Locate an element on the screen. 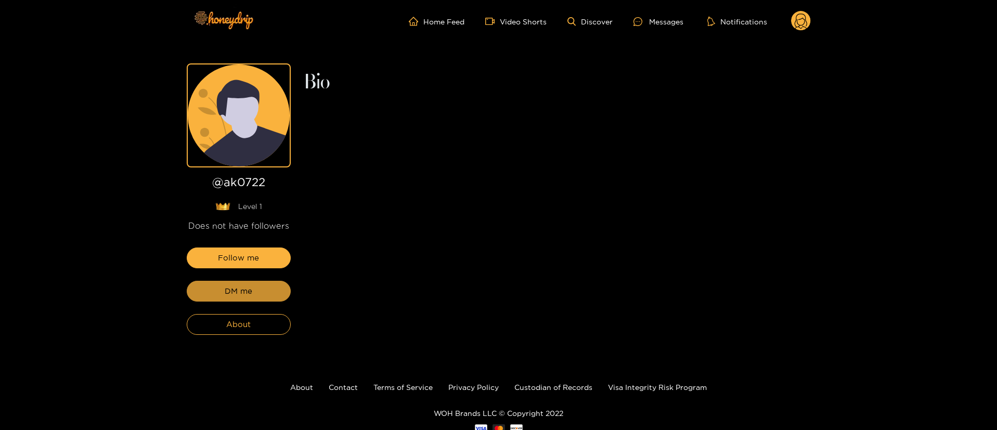 This screenshot has width=997, height=430. span: home is located at coordinates (416, 21).